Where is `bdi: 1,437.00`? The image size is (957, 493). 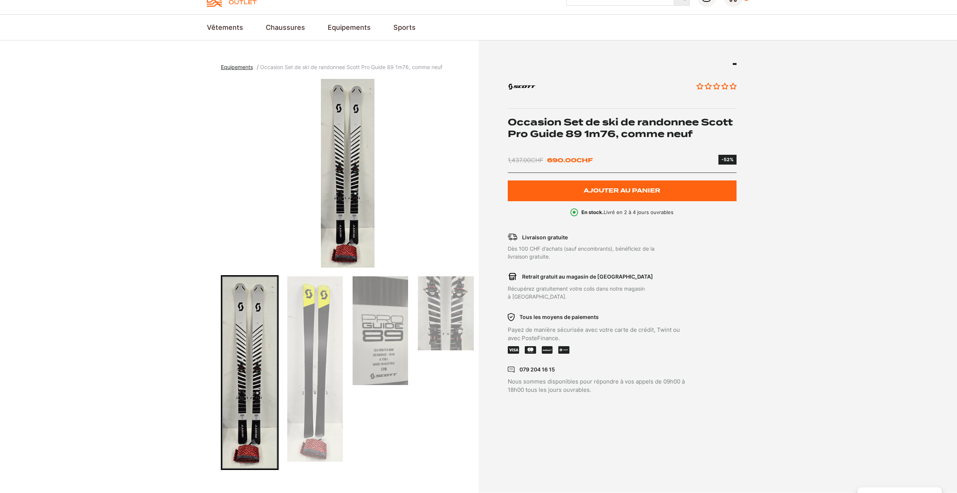 bdi: 1,437.00 is located at coordinates (526, 160).